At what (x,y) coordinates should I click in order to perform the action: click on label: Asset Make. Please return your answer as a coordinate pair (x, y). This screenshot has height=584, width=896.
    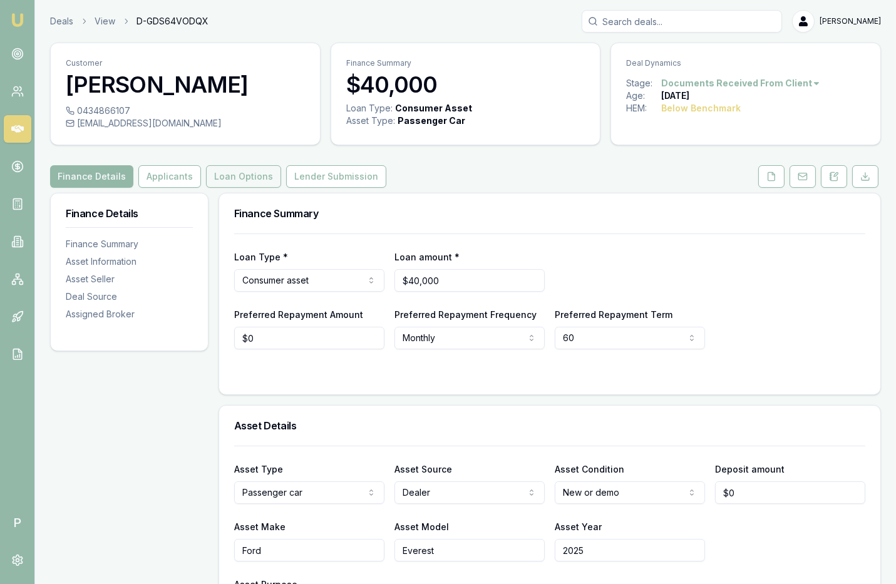
    Looking at the image, I should click on (260, 527).